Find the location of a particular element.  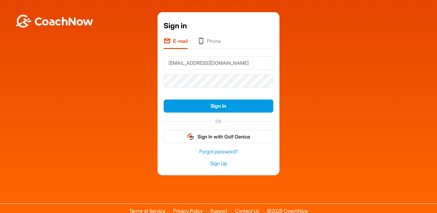

button: Sign In with Golf Genius is located at coordinates (219, 137).